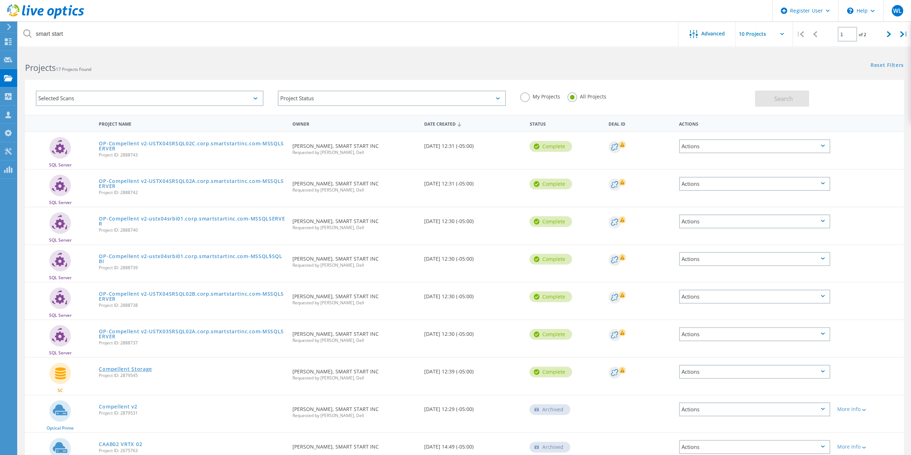 The image size is (911, 455). Describe the element at coordinates (192, 451) in the screenshot. I see `span: Project ID: 2675763` at that location.